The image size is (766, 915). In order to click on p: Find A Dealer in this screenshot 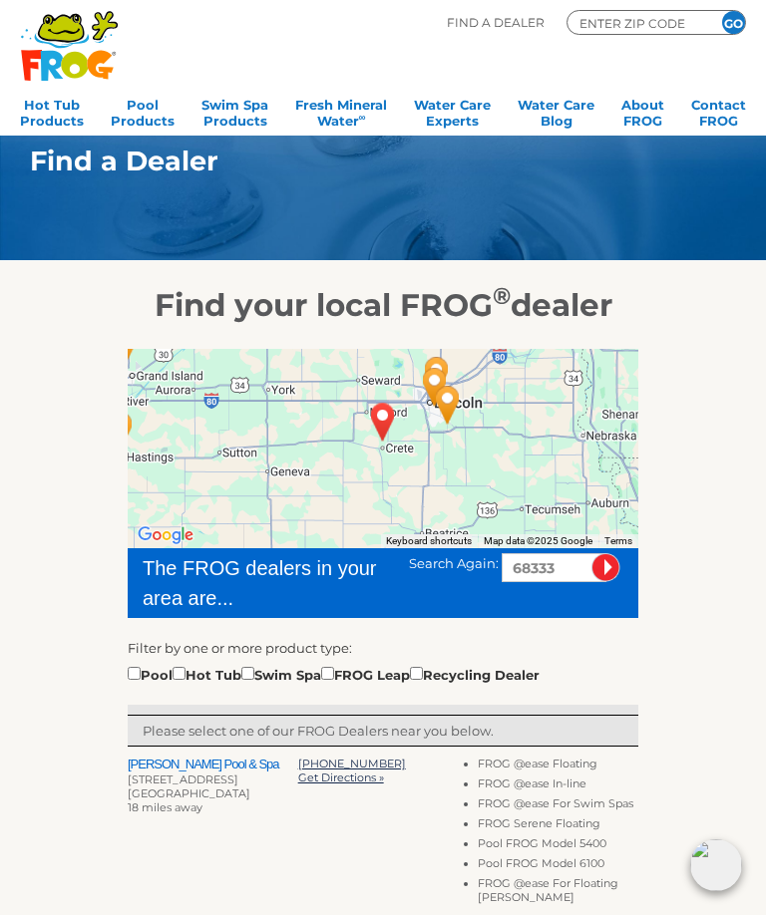, I will do `click(495, 22)`.